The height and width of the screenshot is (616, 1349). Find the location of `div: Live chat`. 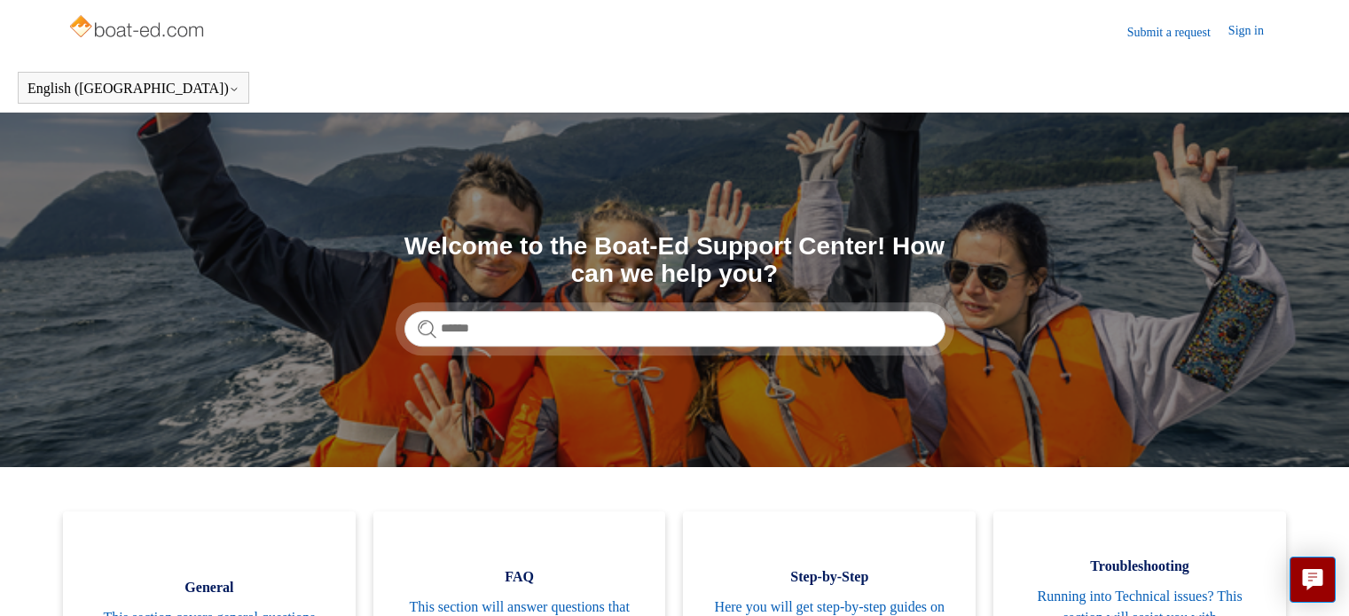

div: Live chat is located at coordinates (1313, 580).